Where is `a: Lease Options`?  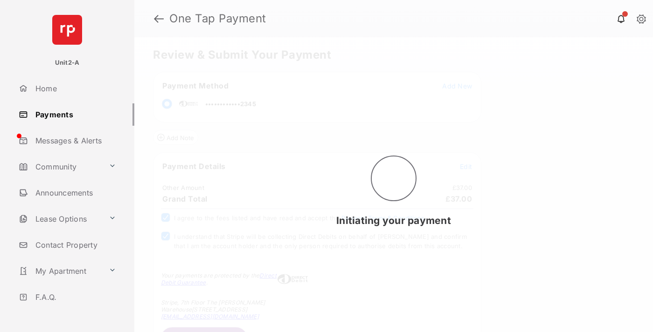 a: Lease Options is located at coordinates (60, 219).